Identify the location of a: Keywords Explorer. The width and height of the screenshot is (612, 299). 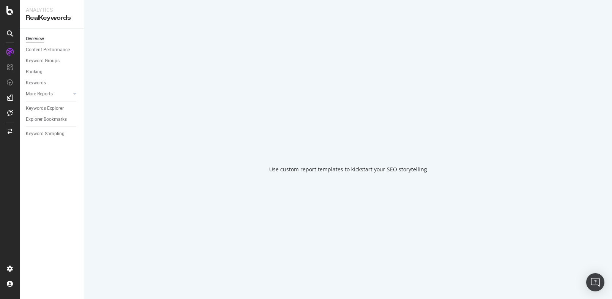
(52, 108).